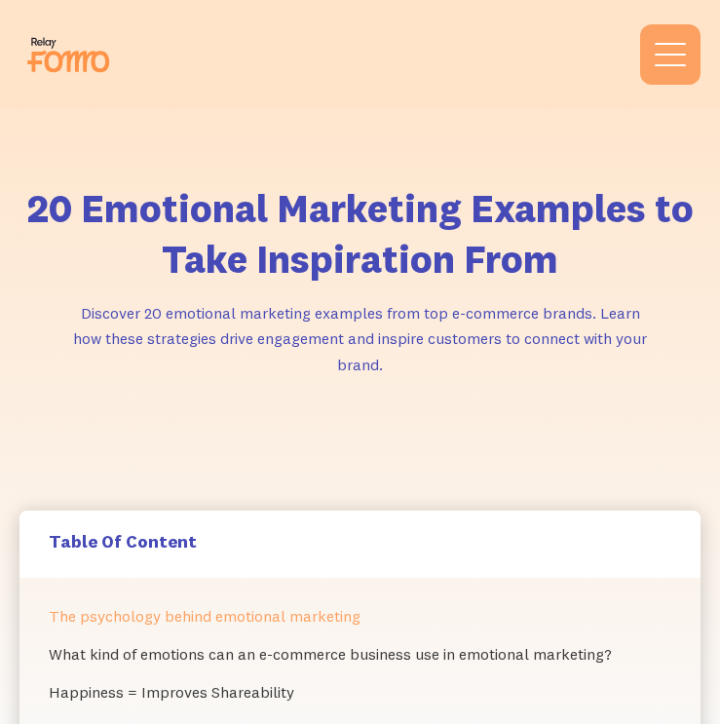  I want to click on a: The psychology behind emotional marketing, so click(360, 616).